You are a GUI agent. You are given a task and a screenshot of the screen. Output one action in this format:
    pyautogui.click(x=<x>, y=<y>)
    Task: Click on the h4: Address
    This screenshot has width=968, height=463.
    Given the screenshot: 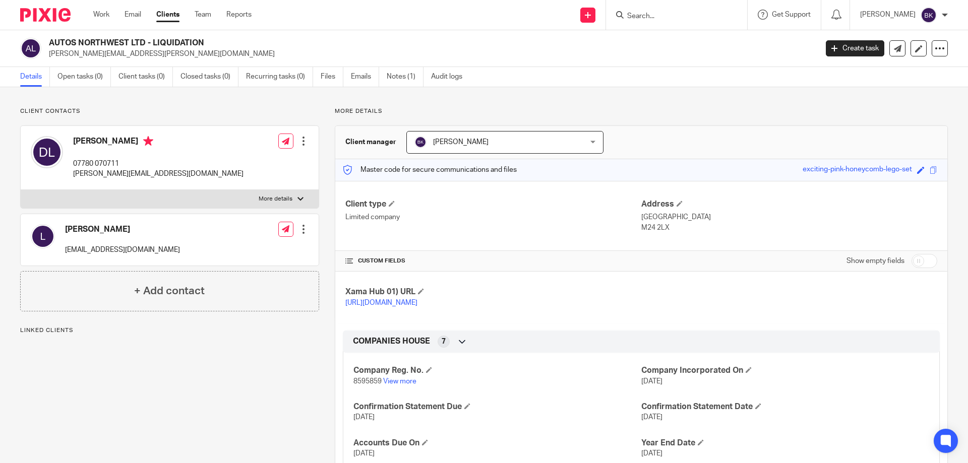 What is the action you would take?
    pyautogui.click(x=789, y=204)
    